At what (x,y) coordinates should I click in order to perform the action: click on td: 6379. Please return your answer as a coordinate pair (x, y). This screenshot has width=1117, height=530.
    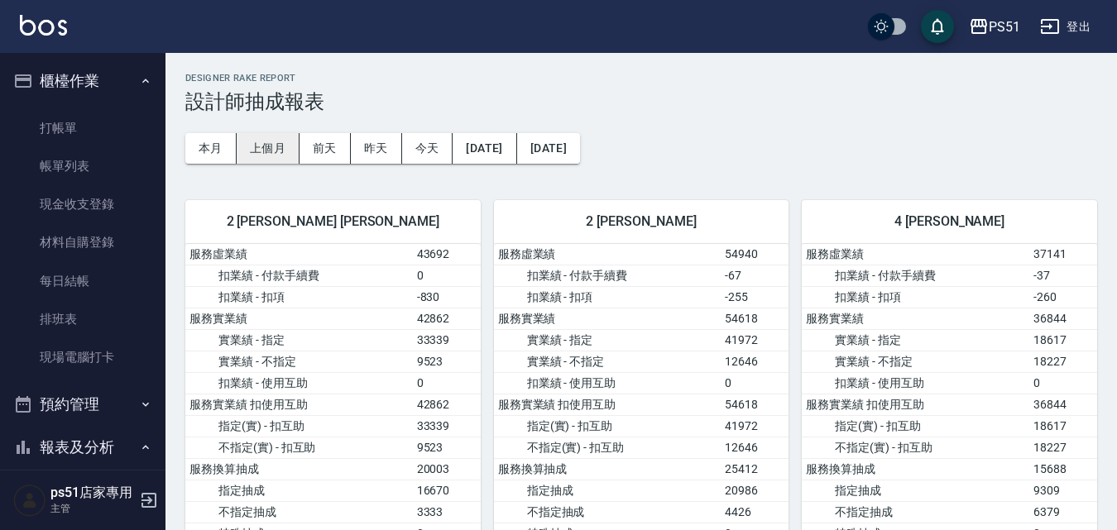
    Looking at the image, I should click on (1063, 512).